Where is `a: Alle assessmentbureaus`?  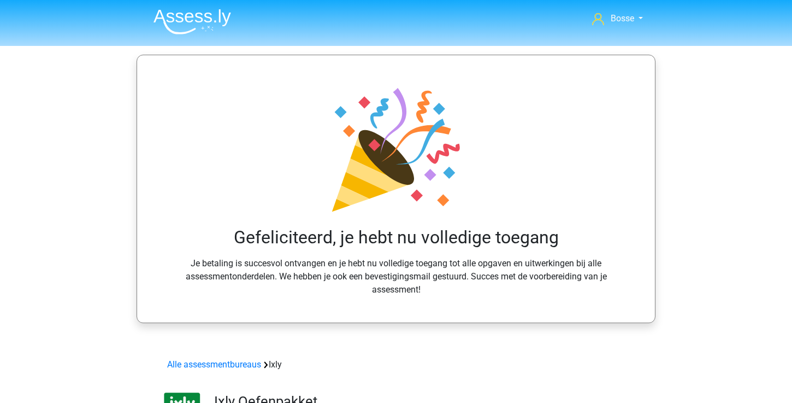
a: Alle assessmentbureaus is located at coordinates (214, 364).